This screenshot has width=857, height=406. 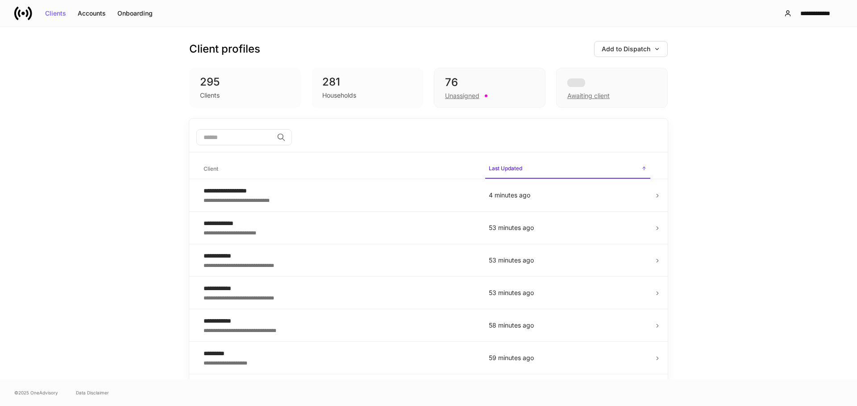 What do you see at coordinates (245, 82) in the screenshot?
I see `div: 295` at bounding box center [245, 82].